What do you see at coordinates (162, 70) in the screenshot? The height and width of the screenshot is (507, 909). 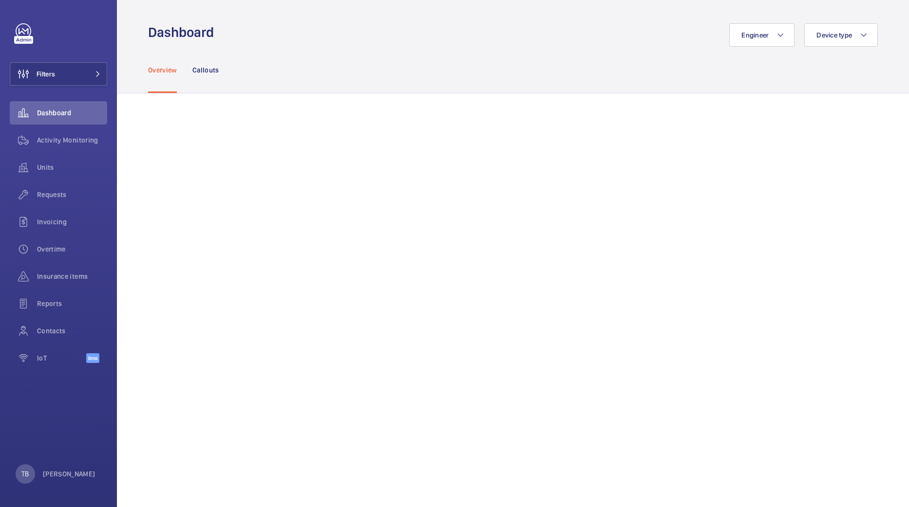 I see `p: Overview` at bounding box center [162, 70].